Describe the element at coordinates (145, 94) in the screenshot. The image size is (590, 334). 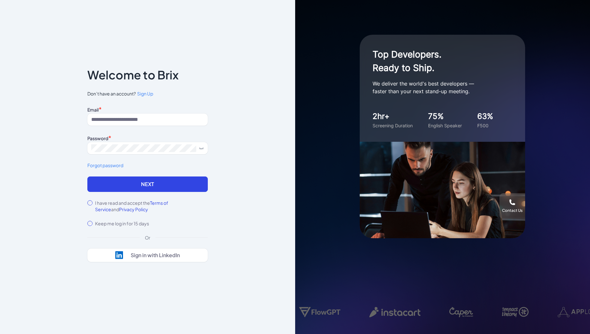
I see `a: Sign Up` at that location.